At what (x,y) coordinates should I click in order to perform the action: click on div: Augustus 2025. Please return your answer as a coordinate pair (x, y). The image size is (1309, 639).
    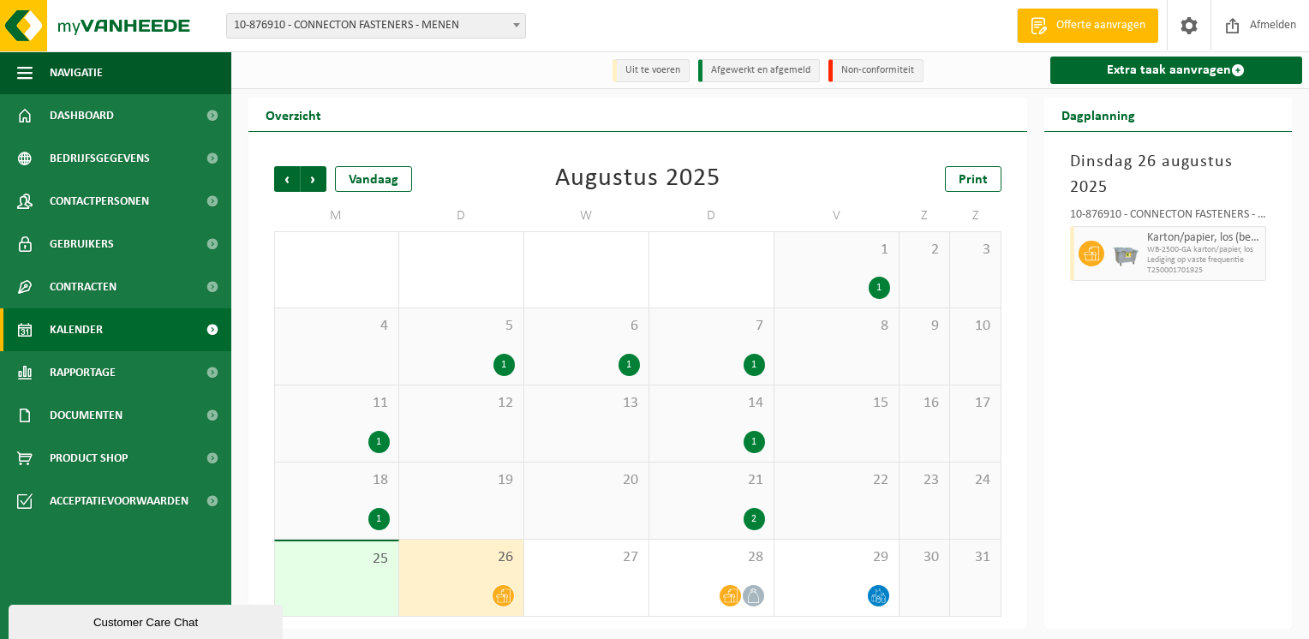
    Looking at the image, I should click on (637, 179).